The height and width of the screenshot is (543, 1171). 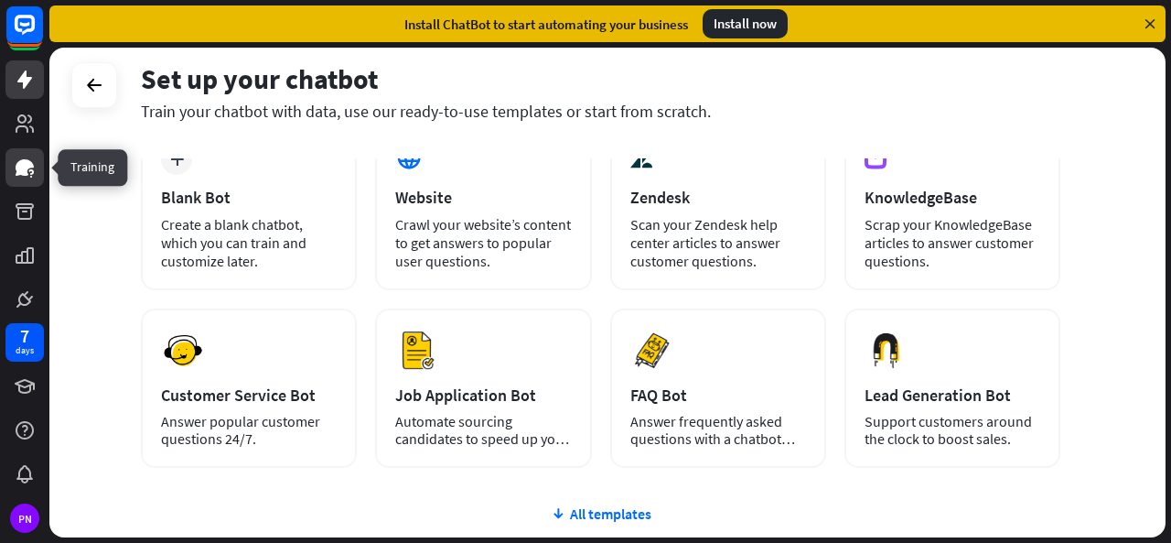 What do you see at coordinates (600, 79) in the screenshot?
I see `div: Set up your chatbot` at bounding box center [600, 79].